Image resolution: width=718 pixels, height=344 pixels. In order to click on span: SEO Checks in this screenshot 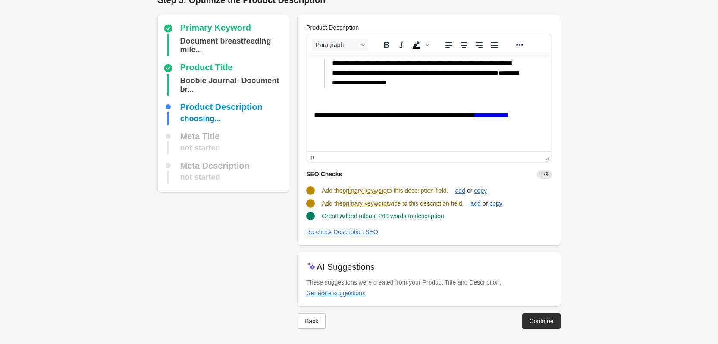, I will do `click(324, 174)`.